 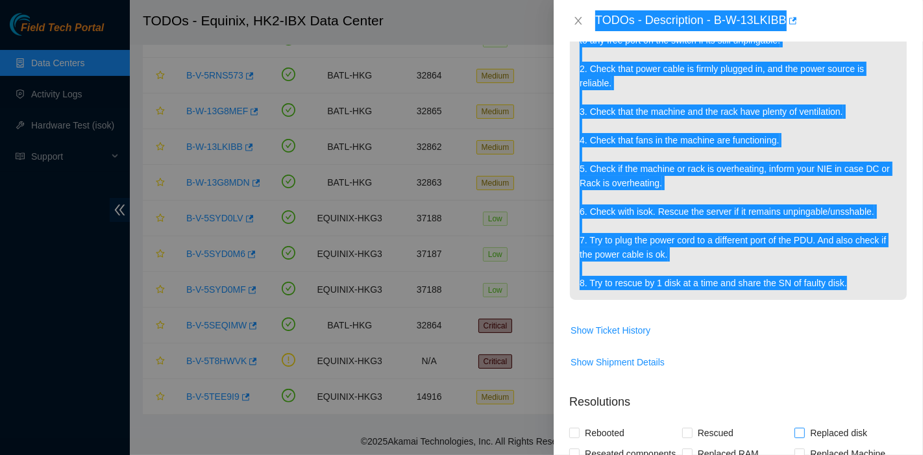 What do you see at coordinates (578, 21) in the screenshot?
I see `span: close` at bounding box center [578, 21].